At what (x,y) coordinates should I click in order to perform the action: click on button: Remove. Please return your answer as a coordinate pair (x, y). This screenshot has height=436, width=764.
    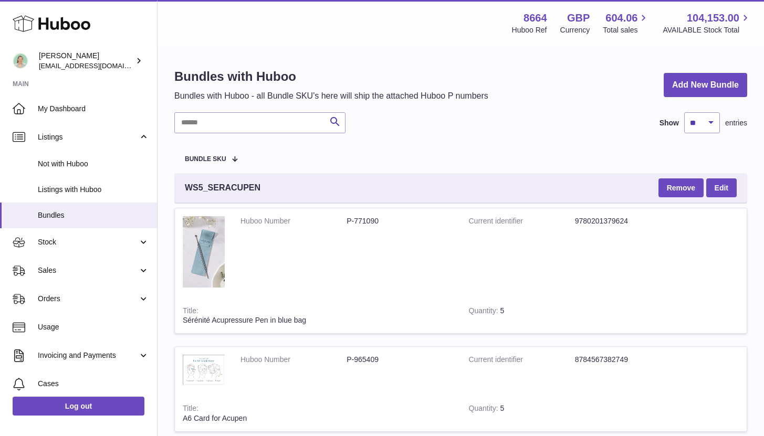
    Looking at the image, I should click on (681, 188).